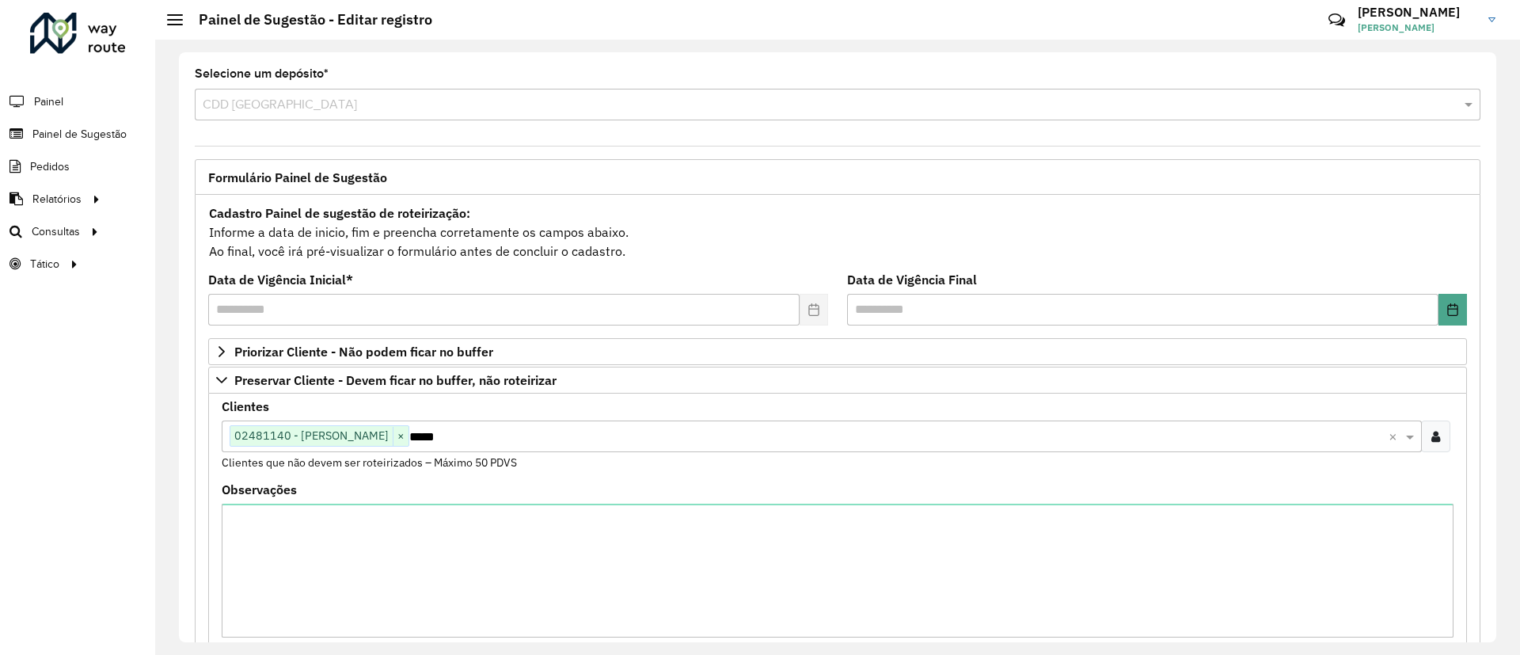  Describe the element at coordinates (912, 280) in the screenshot. I see `label: Data de Vigência Final` at that location.